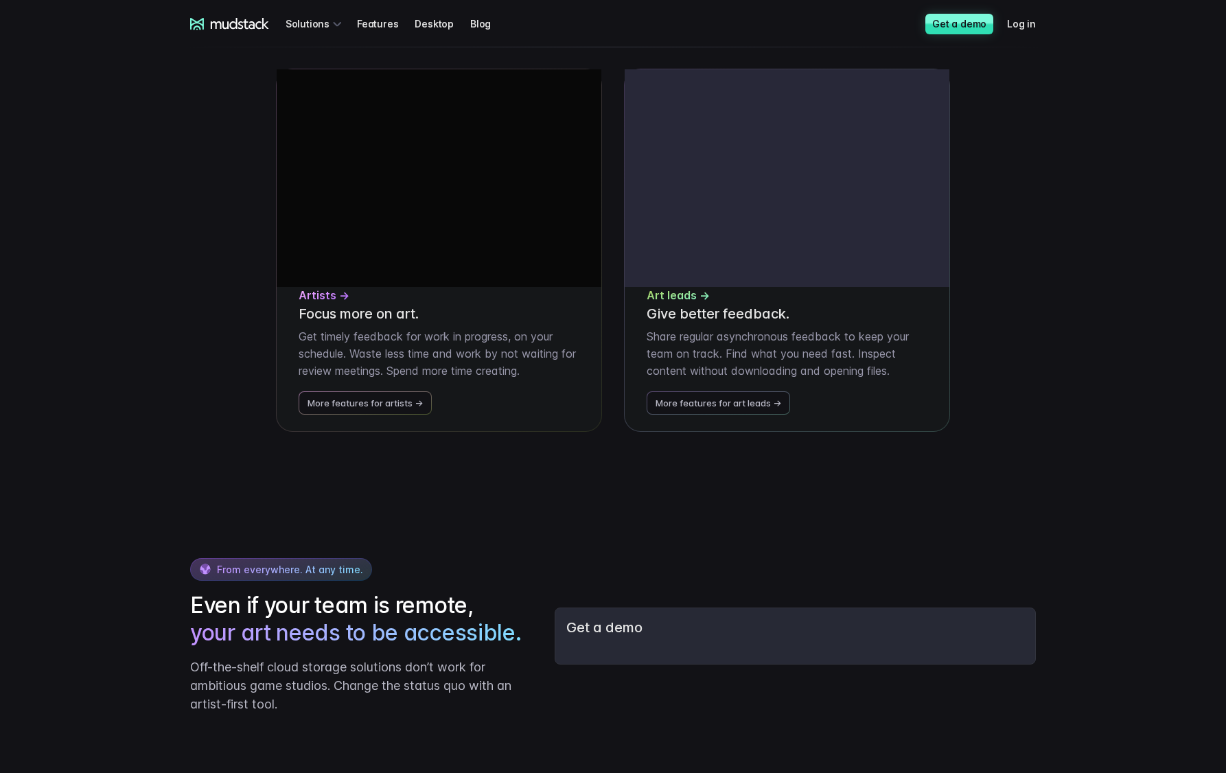 This screenshot has height=773, width=1226. I want to click on h2: Even if your team is remote,, so click(358, 619).